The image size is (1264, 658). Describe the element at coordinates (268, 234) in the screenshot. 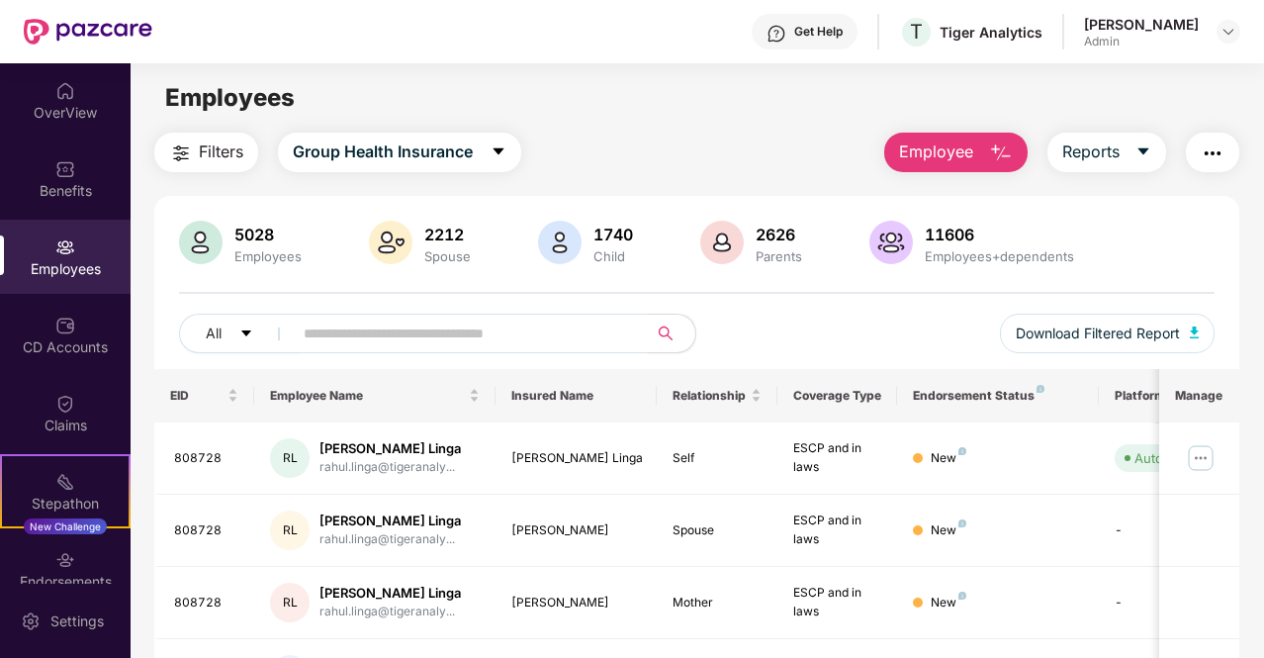

I see `div: 5028` at that location.